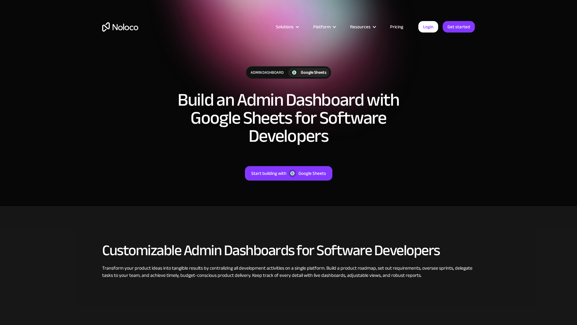 Image resolution: width=577 pixels, height=325 pixels. I want to click on div: Admin Dashboard, so click(267, 72).